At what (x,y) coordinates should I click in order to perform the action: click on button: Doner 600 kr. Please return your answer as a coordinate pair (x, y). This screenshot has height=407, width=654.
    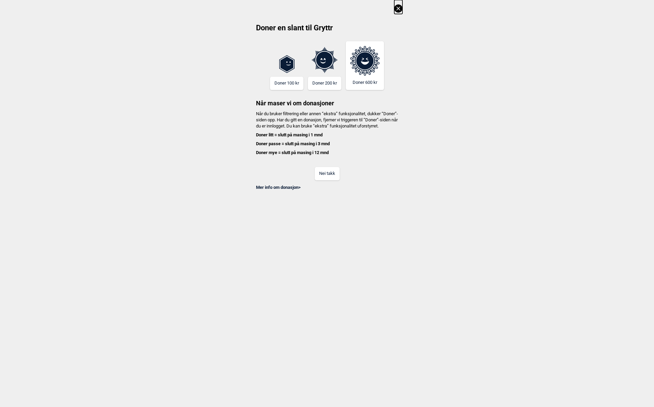
    Looking at the image, I should click on (365, 66).